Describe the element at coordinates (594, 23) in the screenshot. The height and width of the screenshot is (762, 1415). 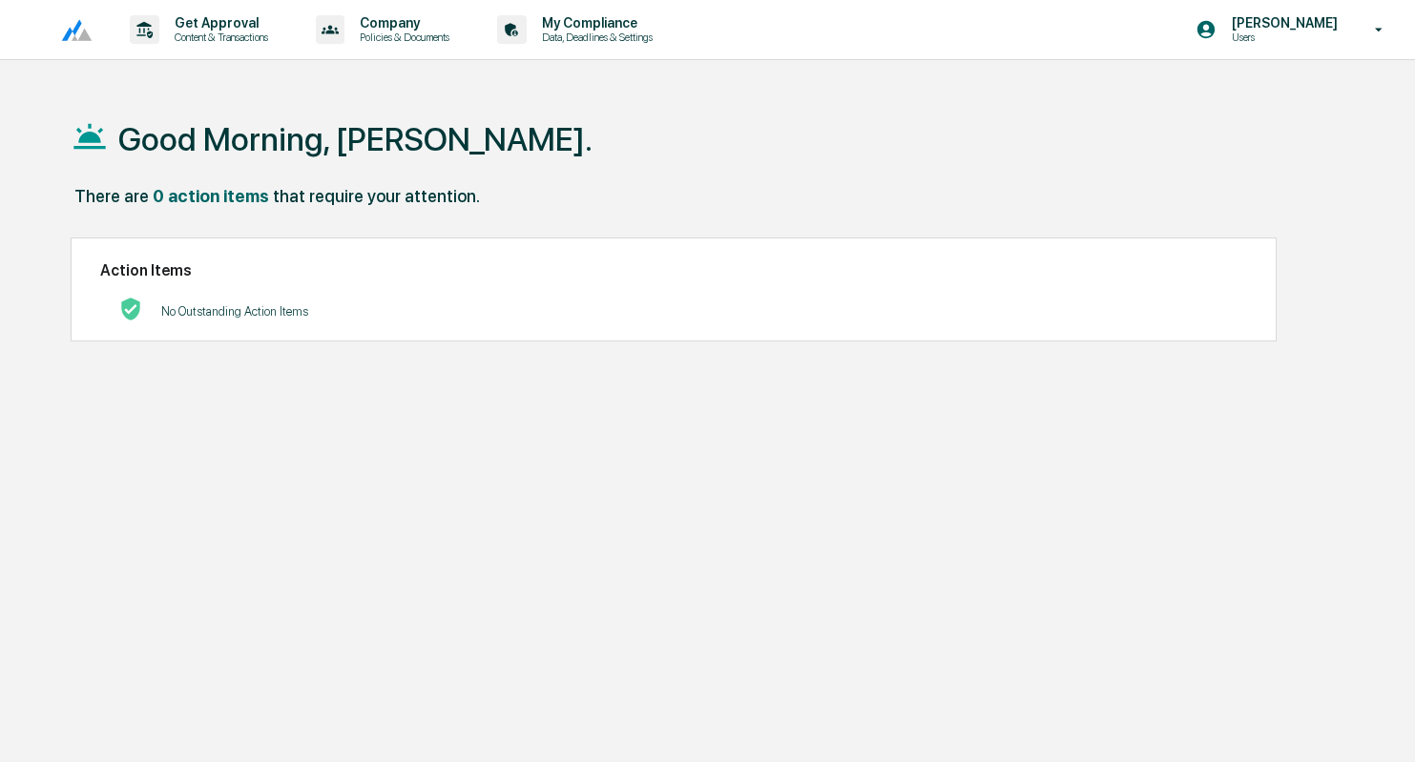
I see `p: My Compliance` at that location.